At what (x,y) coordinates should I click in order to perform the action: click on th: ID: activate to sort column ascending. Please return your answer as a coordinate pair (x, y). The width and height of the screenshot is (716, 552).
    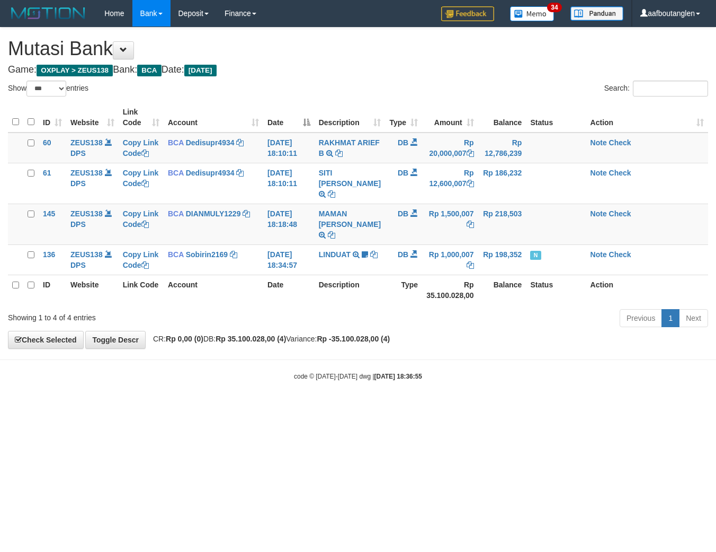
    Looking at the image, I should click on (52, 117).